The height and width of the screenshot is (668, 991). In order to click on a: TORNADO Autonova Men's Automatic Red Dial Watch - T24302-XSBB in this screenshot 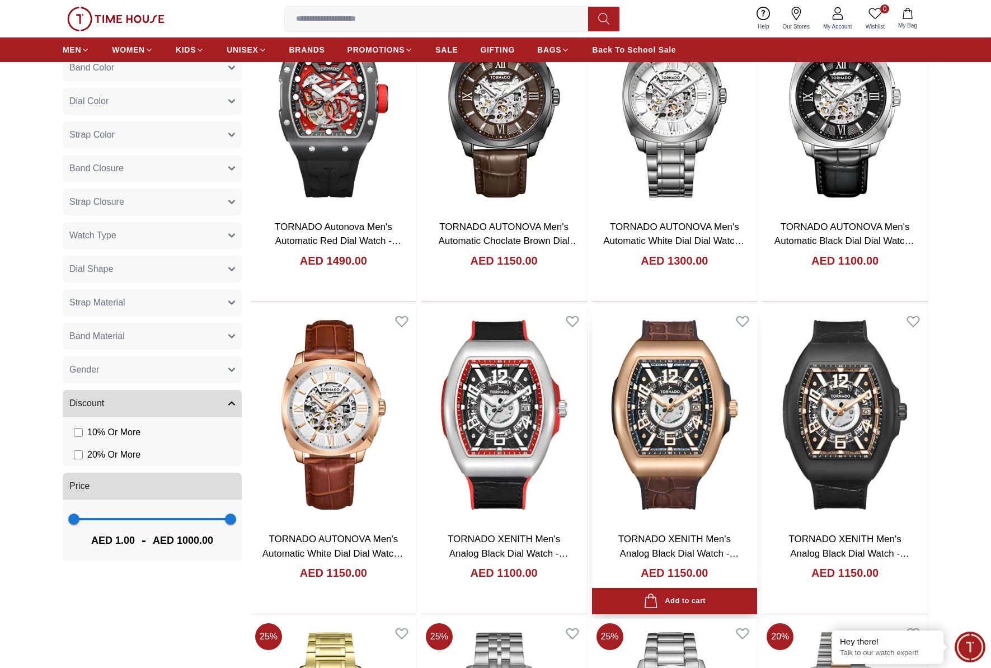, I will do `click(338, 241)`.